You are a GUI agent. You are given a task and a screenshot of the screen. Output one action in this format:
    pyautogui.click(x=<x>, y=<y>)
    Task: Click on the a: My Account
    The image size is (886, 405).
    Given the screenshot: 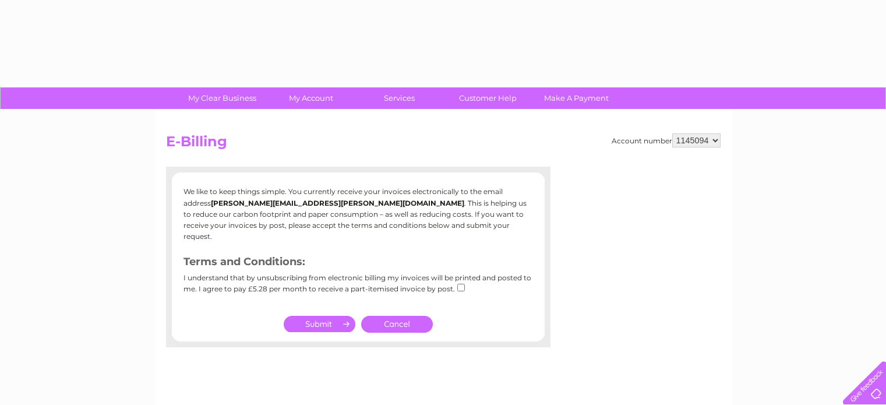 What is the action you would take?
    pyautogui.click(x=311, y=98)
    